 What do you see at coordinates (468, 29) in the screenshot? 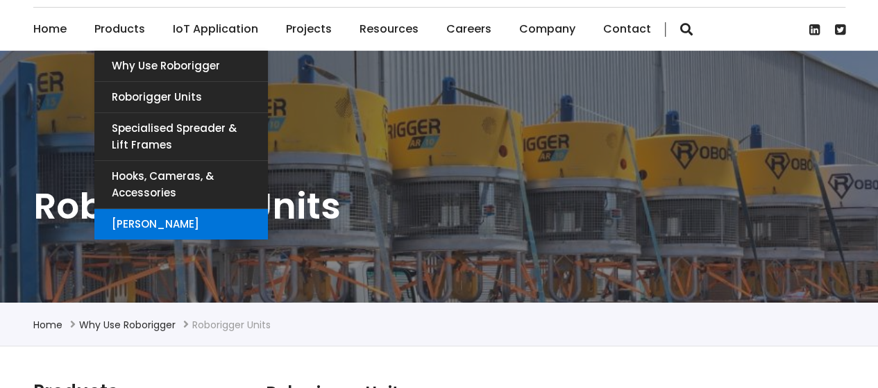
I see `a: Careers` at bounding box center [468, 29].